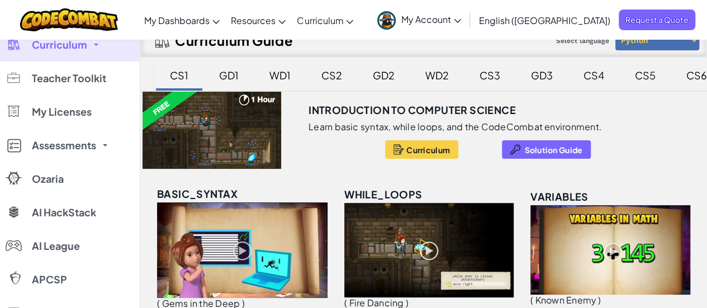 The width and height of the screenshot is (707, 308). I want to click on img: while_loops_unlocked.png, so click(429, 250).